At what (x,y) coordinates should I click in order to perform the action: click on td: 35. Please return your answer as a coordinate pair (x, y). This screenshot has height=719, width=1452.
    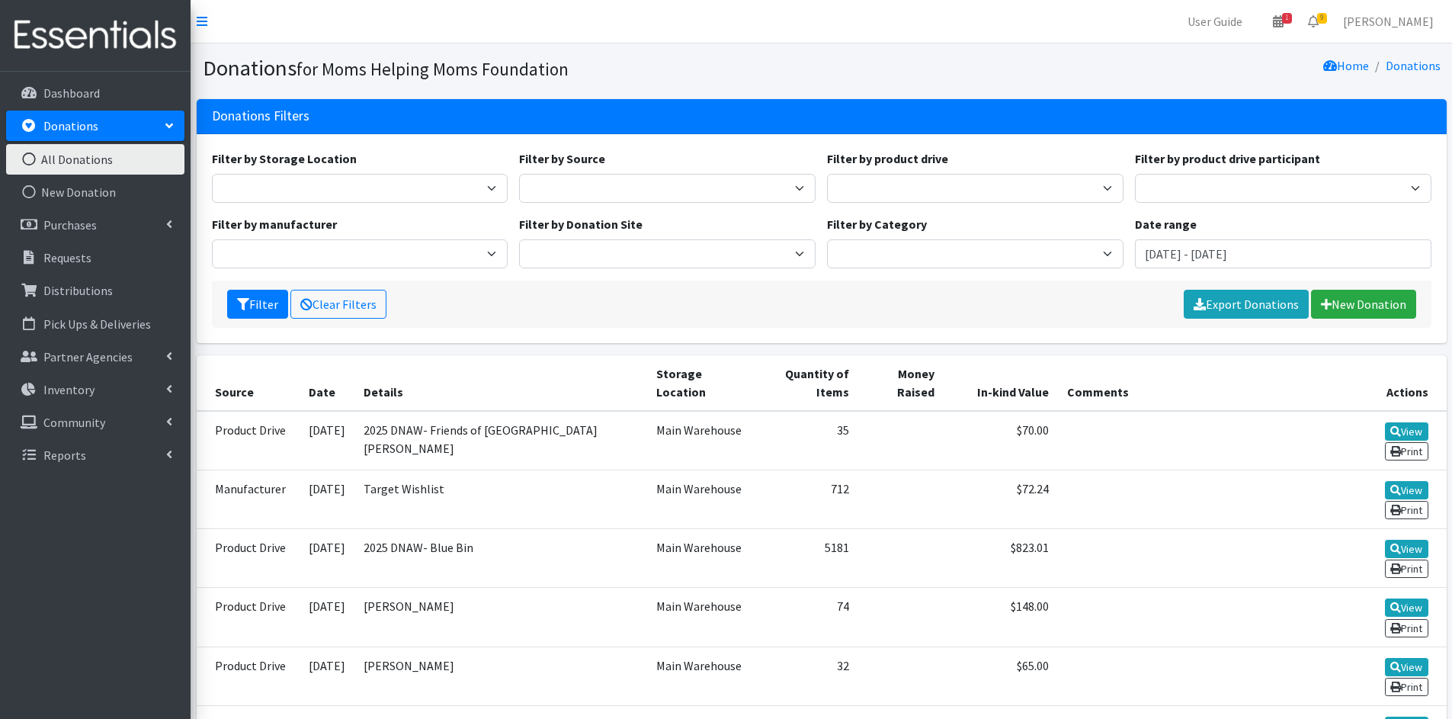
    Looking at the image, I should click on (806, 441).